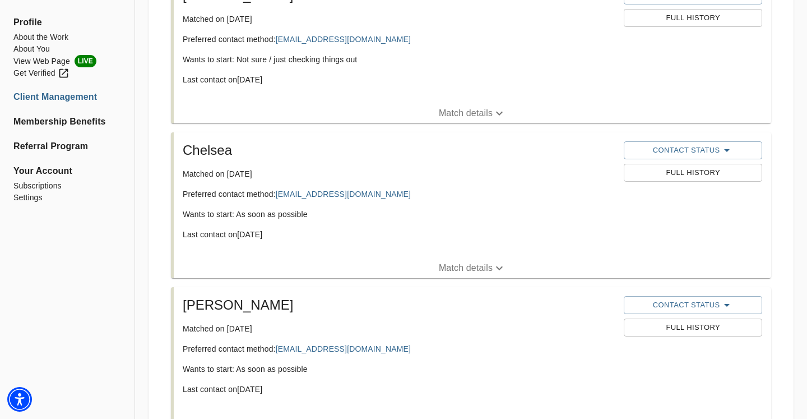 The image size is (807, 419). What do you see at coordinates (67, 49) in the screenshot?
I see `a: About You` at bounding box center [67, 49].